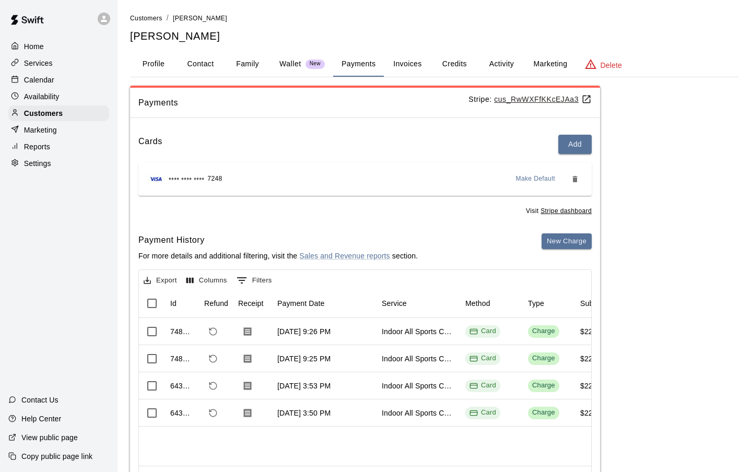  What do you see at coordinates (566, 211) in the screenshot?
I see `a: Stripe dashboard` at bounding box center [566, 211].